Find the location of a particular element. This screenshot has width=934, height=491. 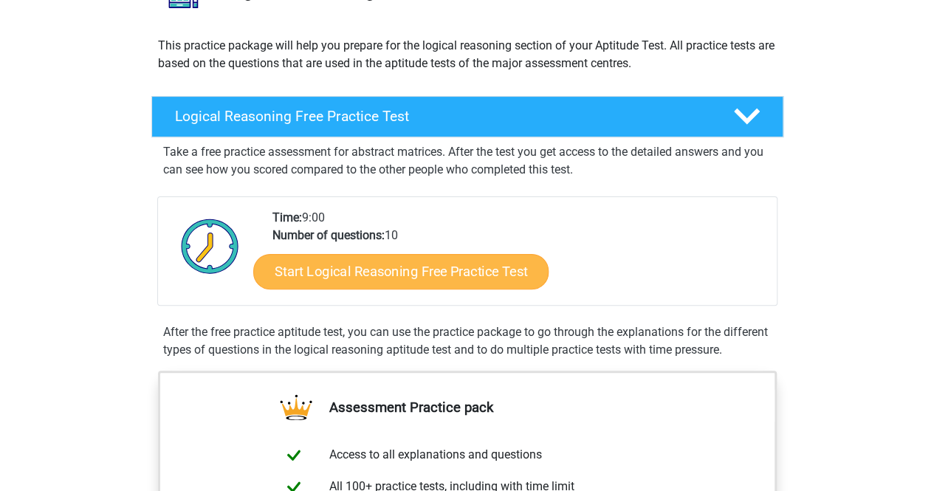

b: Time: is located at coordinates (287, 217).